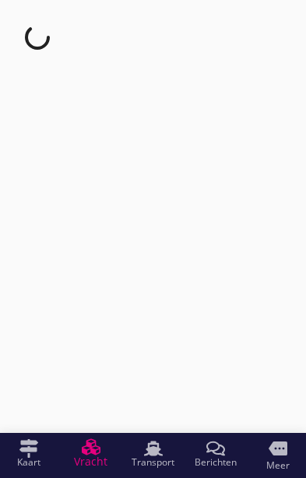 The width and height of the screenshot is (306, 478). I want to click on a: Vracht, so click(91, 454).